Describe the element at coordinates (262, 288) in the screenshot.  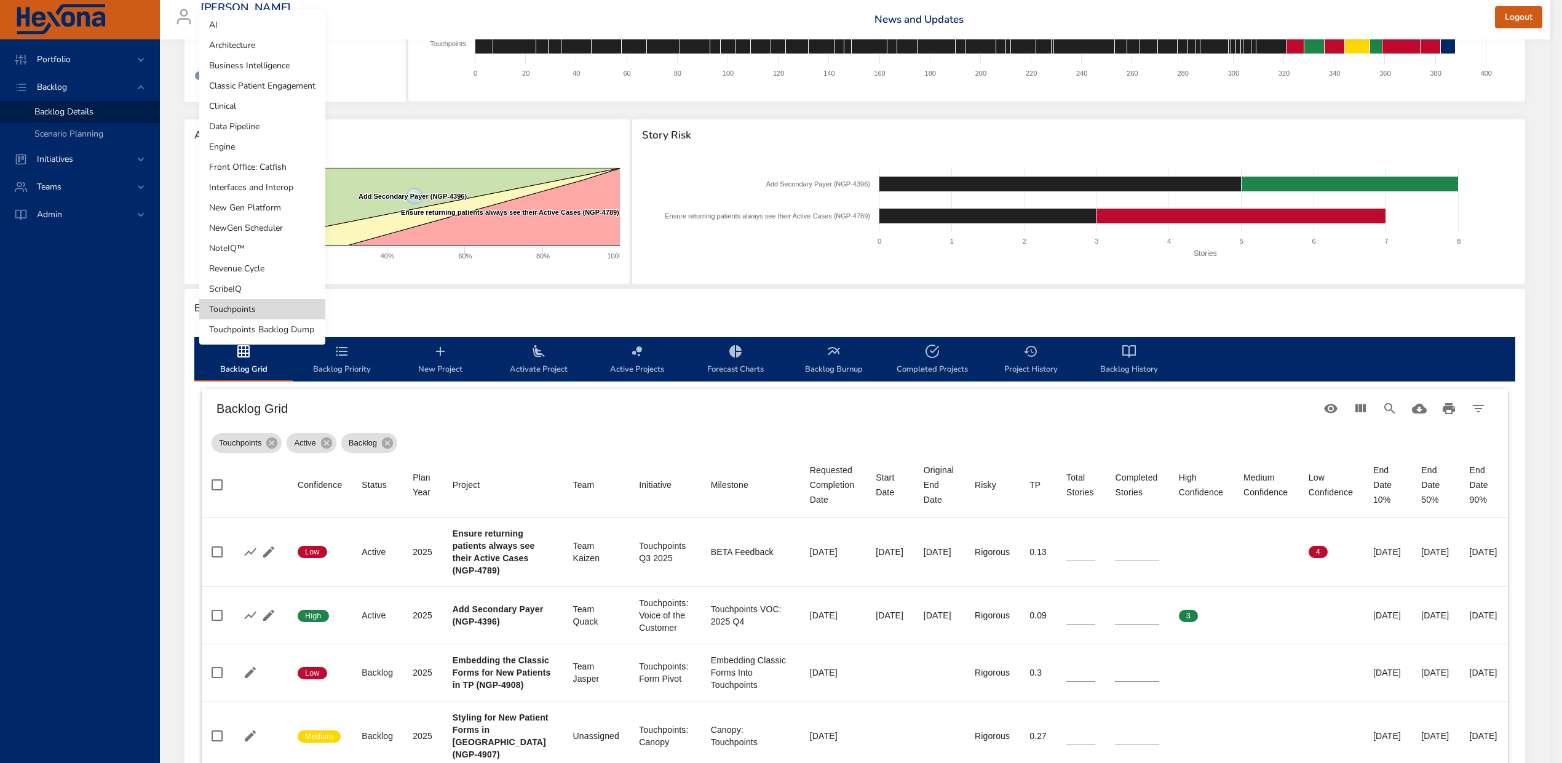
I see `li: ScribeIQ` at that location.